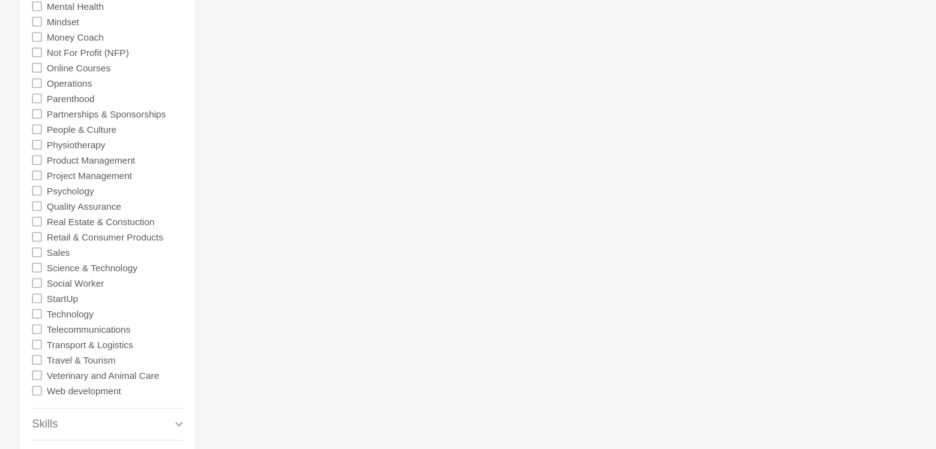  I want to click on label: Physiotherapy, so click(76, 144).